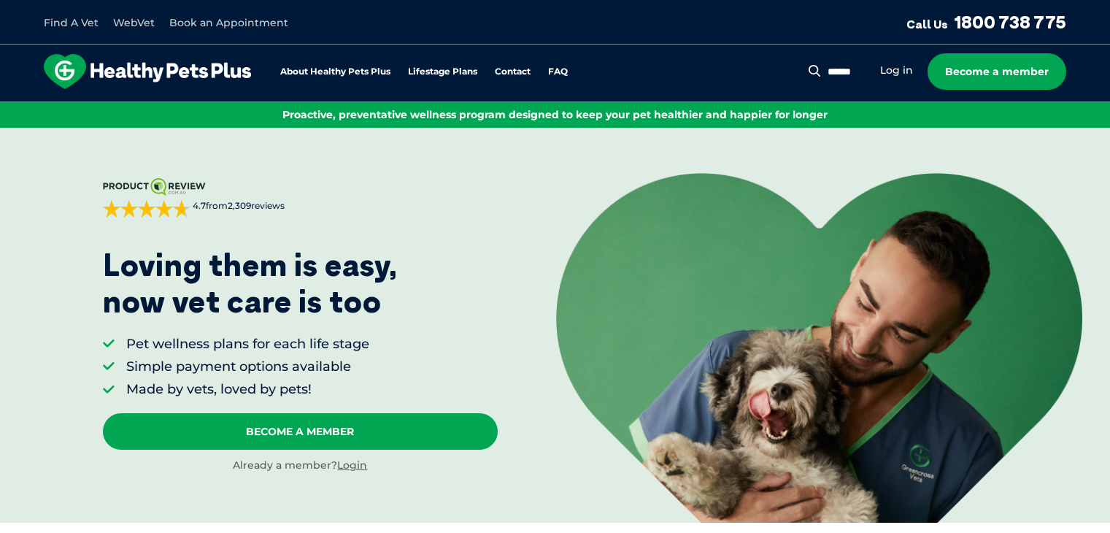 This screenshot has width=1110, height=533. What do you see at coordinates (247, 389) in the screenshot?
I see `li: Made by vets, loved by pets!` at bounding box center [247, 389].